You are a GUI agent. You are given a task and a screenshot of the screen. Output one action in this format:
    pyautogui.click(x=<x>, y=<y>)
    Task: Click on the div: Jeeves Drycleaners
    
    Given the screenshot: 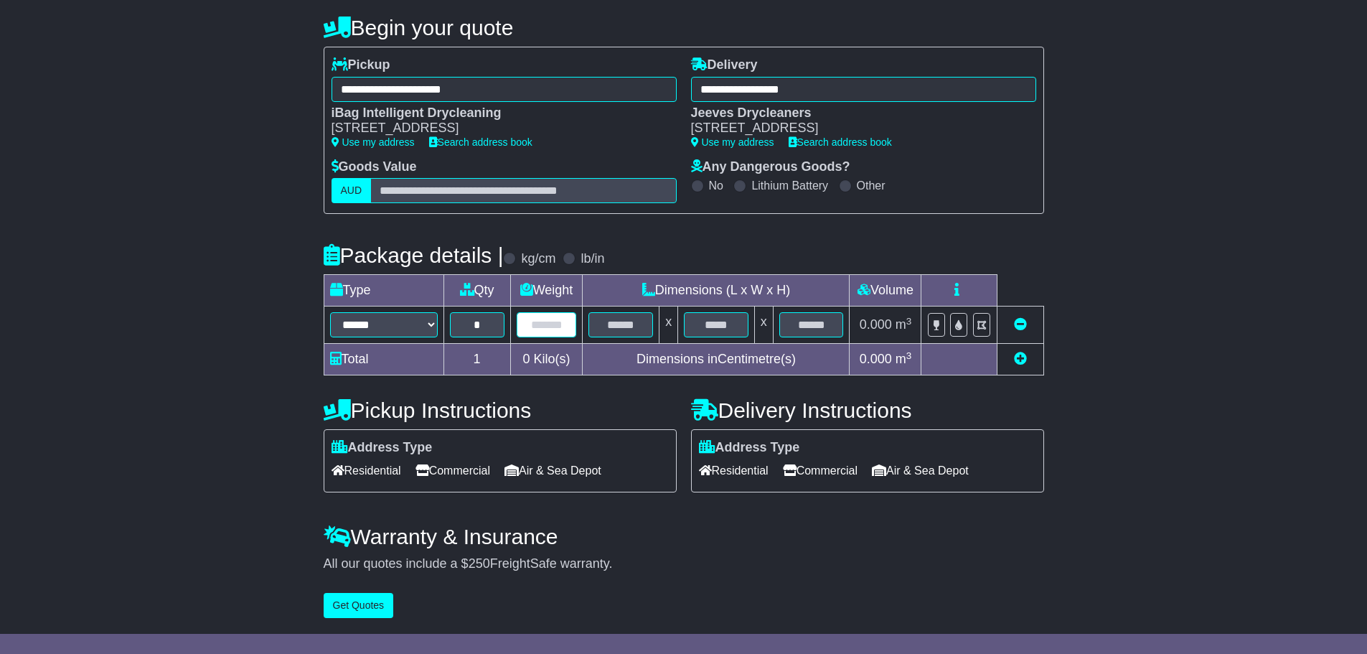 What is the action you would take?
    pyautogui.click(x=856, y=113)
    